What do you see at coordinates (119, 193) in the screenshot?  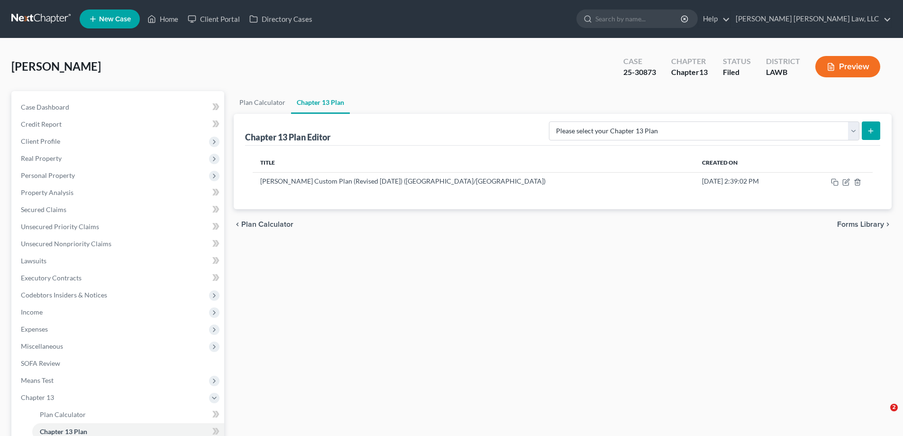 I see `a: Property Analysis` at bounding box center [119, 193].